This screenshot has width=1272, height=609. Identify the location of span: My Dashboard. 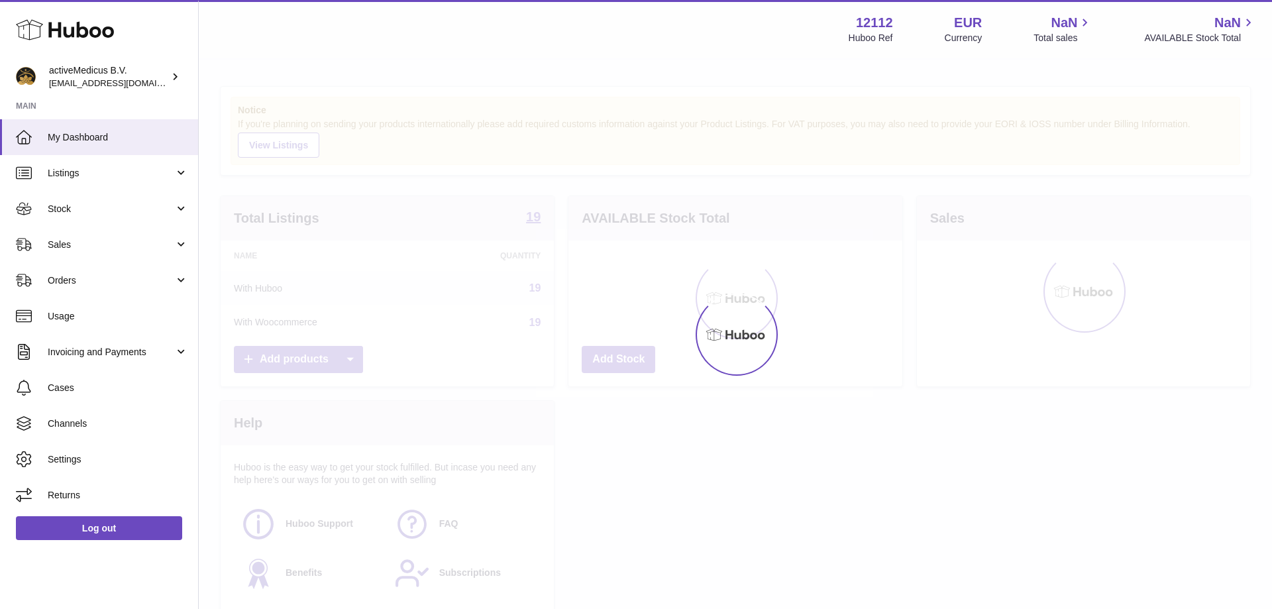
(118, 137).